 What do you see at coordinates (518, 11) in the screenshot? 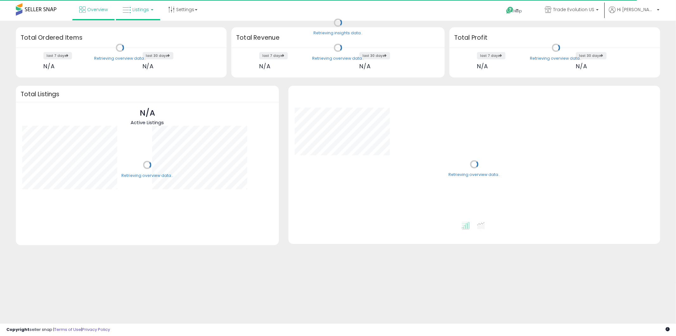
I see `a: Help` at bounding box center [518, 11].